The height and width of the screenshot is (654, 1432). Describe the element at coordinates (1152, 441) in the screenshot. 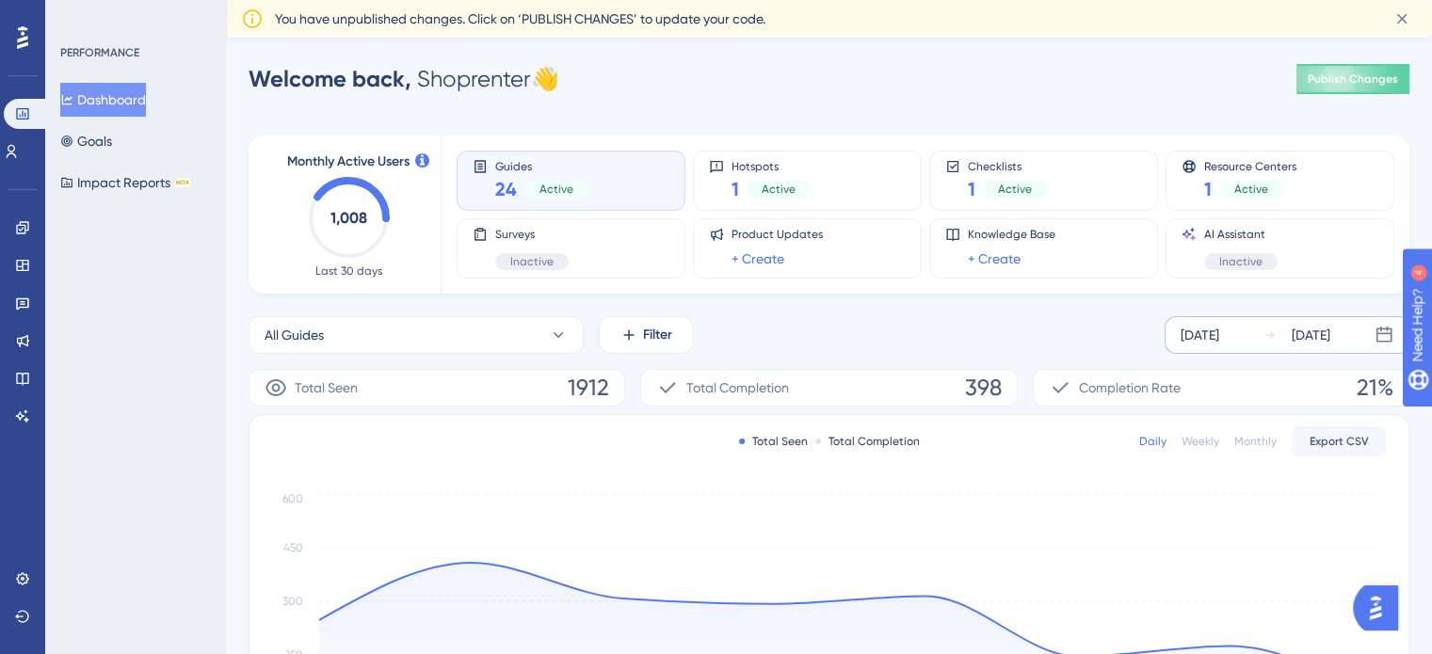

I see `div: Daily` at that location.